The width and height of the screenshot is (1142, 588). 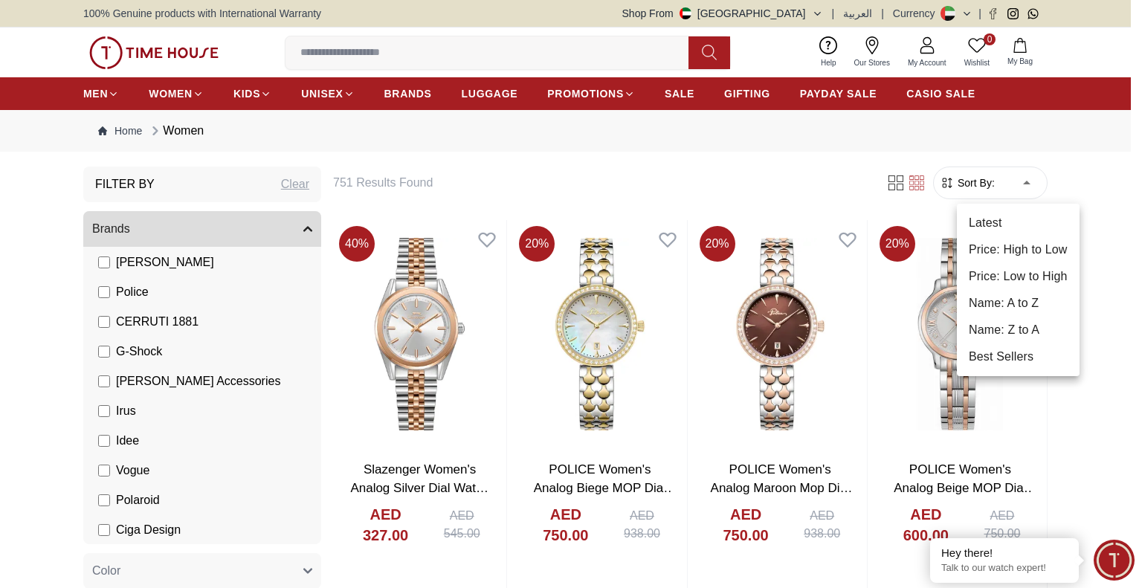 I want to click on li: Best Sellers, so click(x=1018, y=357).